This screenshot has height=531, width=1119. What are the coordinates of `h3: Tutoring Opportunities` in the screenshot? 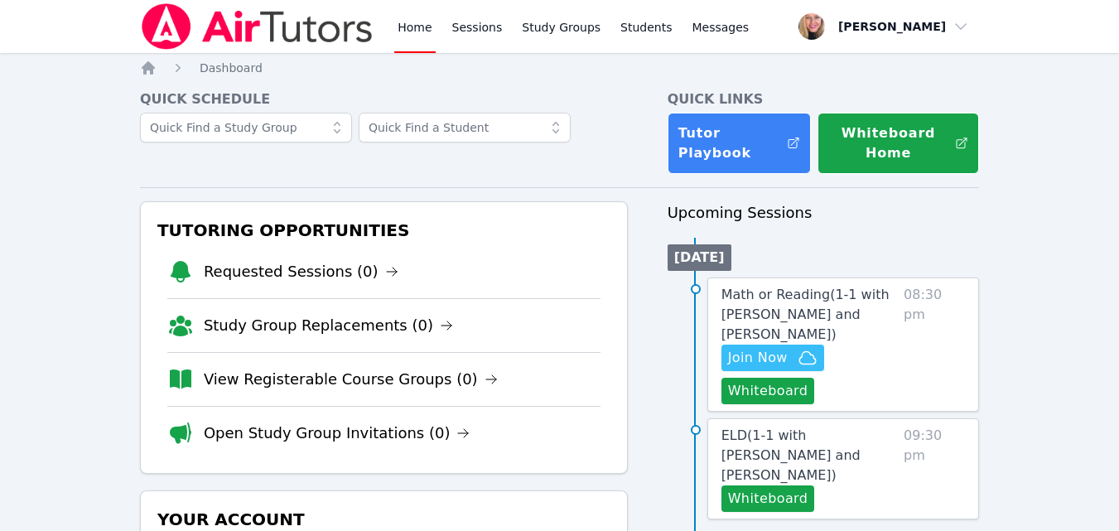 It's located at (384, 230).